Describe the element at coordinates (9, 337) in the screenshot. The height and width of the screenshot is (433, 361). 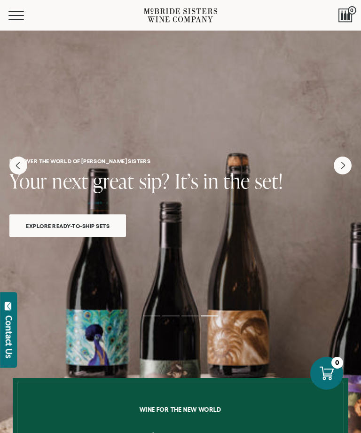
I see `div: Contact Us` at that location.